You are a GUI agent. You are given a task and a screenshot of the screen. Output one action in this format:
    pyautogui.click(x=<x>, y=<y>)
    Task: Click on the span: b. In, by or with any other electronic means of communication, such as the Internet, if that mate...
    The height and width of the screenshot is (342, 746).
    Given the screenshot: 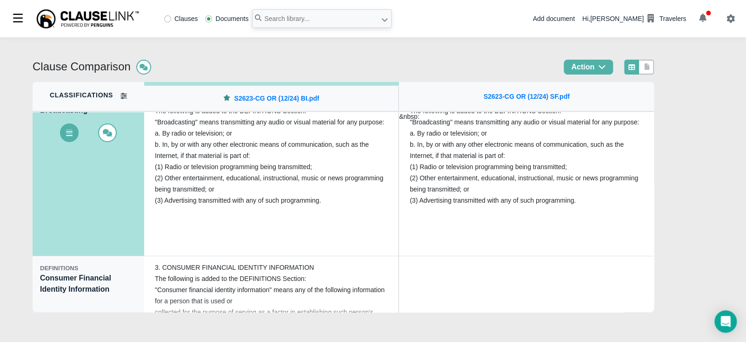 What is the action you would take?
    pyautogui.click(x=517, y=150)
    